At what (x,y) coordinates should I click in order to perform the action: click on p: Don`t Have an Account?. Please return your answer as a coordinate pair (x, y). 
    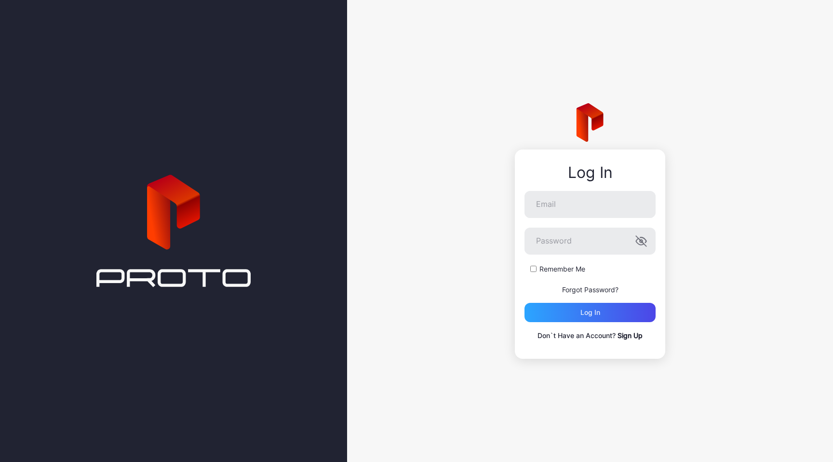
    Looking at the image, I should click on (590, 335).